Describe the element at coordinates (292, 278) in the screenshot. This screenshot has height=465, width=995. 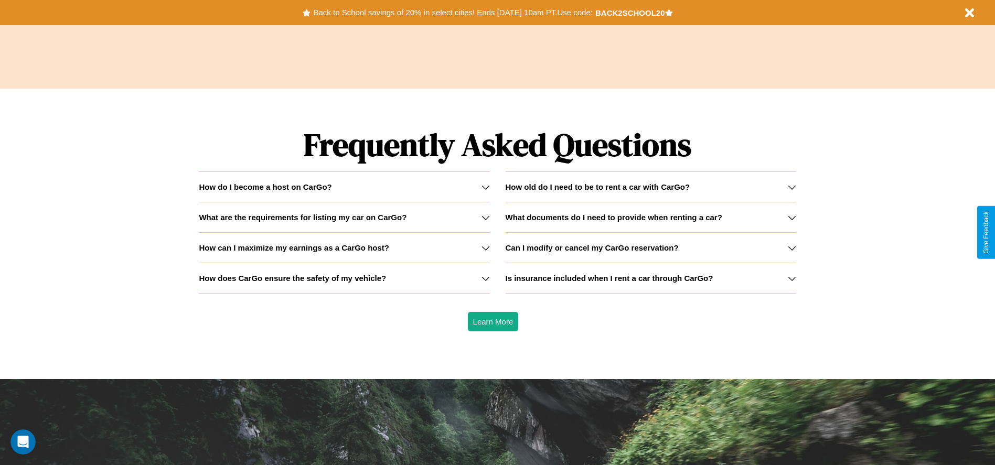
I see `h3: How does CarGo ensure the safety of my vehicle?` at that location.